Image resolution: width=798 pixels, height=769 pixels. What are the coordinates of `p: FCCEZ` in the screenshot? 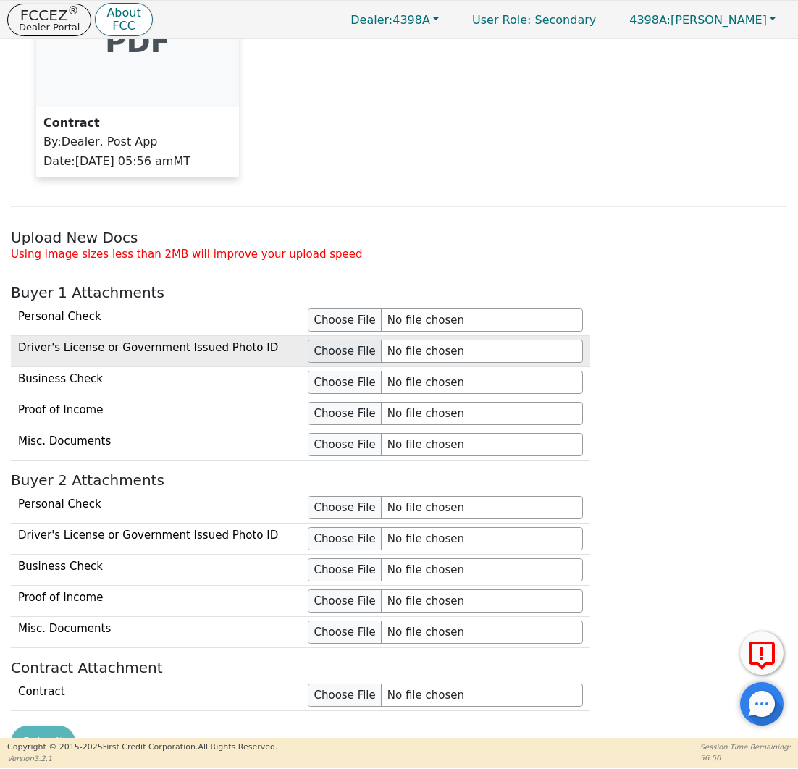 It's located at (49, 15).